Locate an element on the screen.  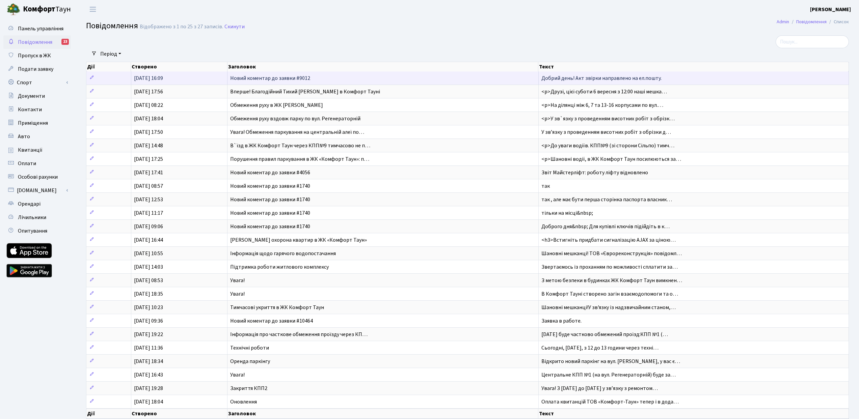
input: Пошук... is located at coordinates (812, 42).